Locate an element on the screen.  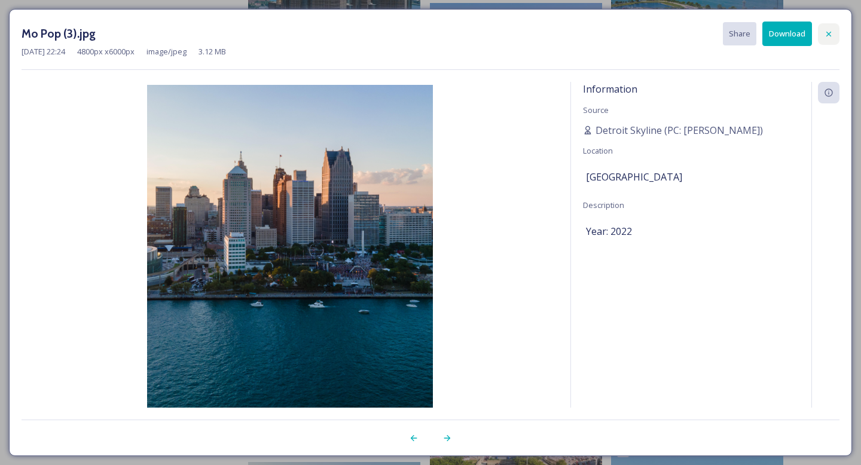
span: Year: 2022 is located at coordinates (609, 231).